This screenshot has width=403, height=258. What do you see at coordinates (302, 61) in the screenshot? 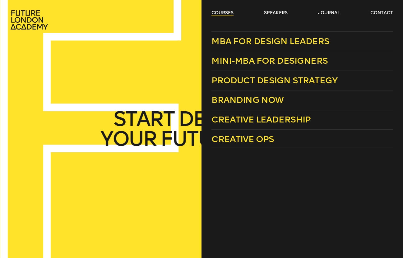
I see `a: Mini-MBA for Designers` at bounding box center [302, 61].